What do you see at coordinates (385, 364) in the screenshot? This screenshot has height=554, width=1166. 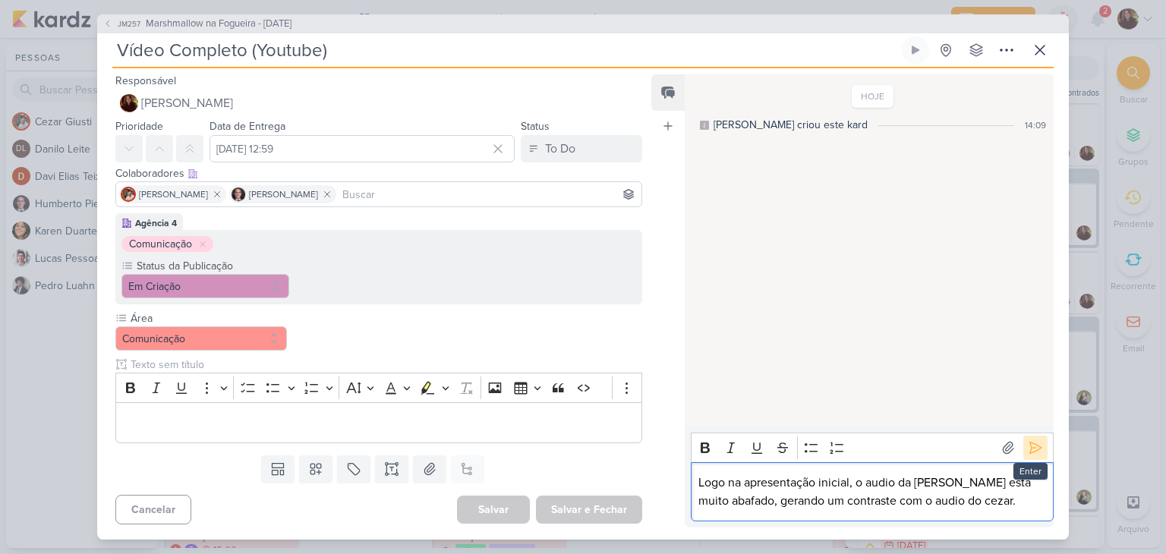 I see `input: Texto sem título` at bounding box center [385, 364].